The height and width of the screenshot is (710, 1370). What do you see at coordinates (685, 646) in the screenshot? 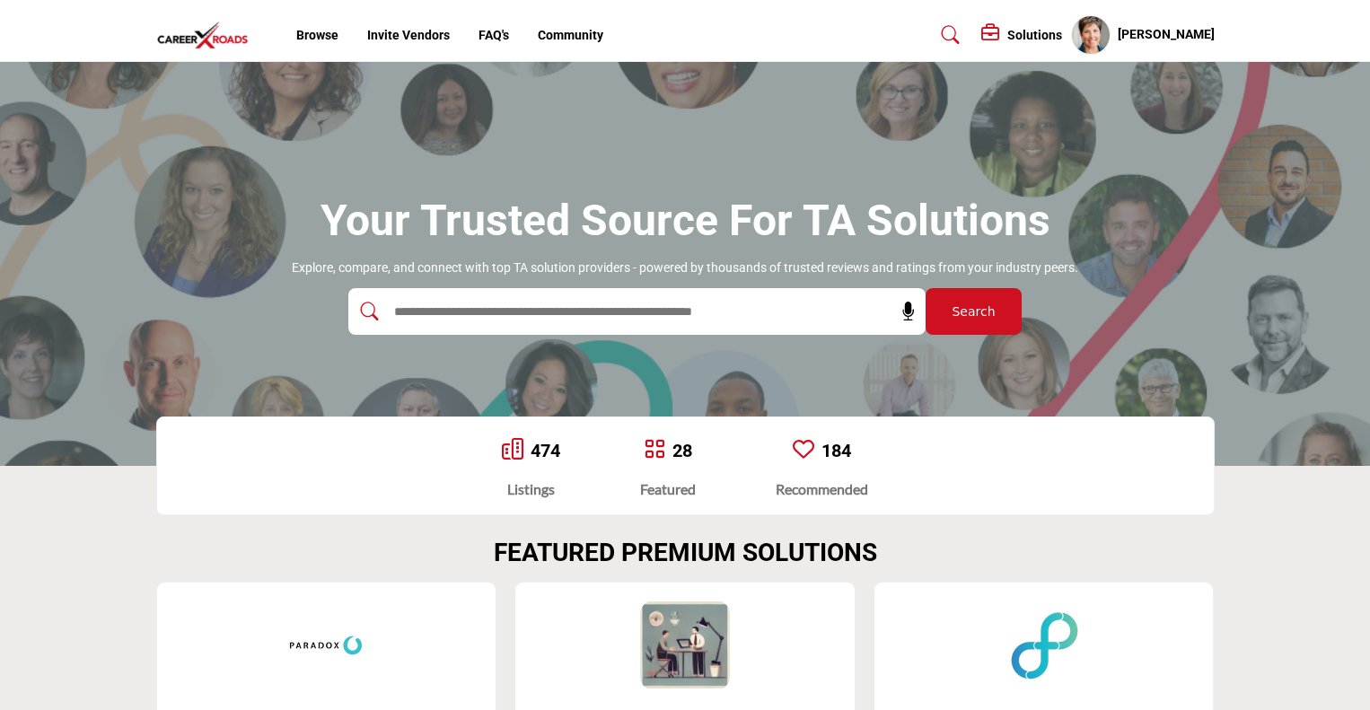
I see `img: Greenhouse` at bounding box center [685, 646].